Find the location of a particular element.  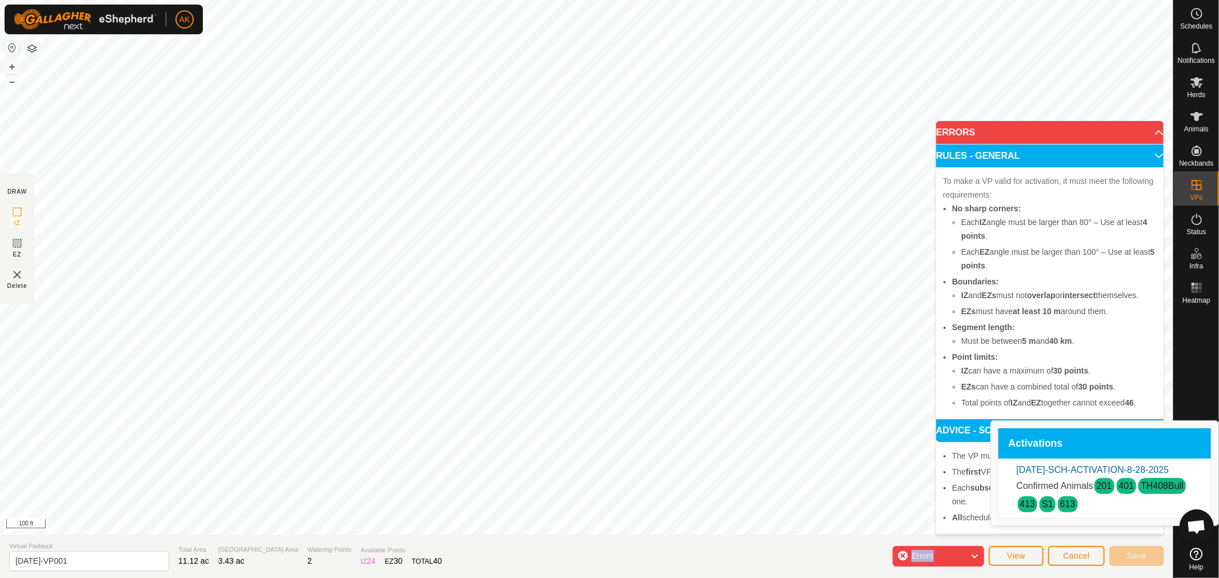

li: Each VP must with the previous one. is located at coordinates (1055, 495).